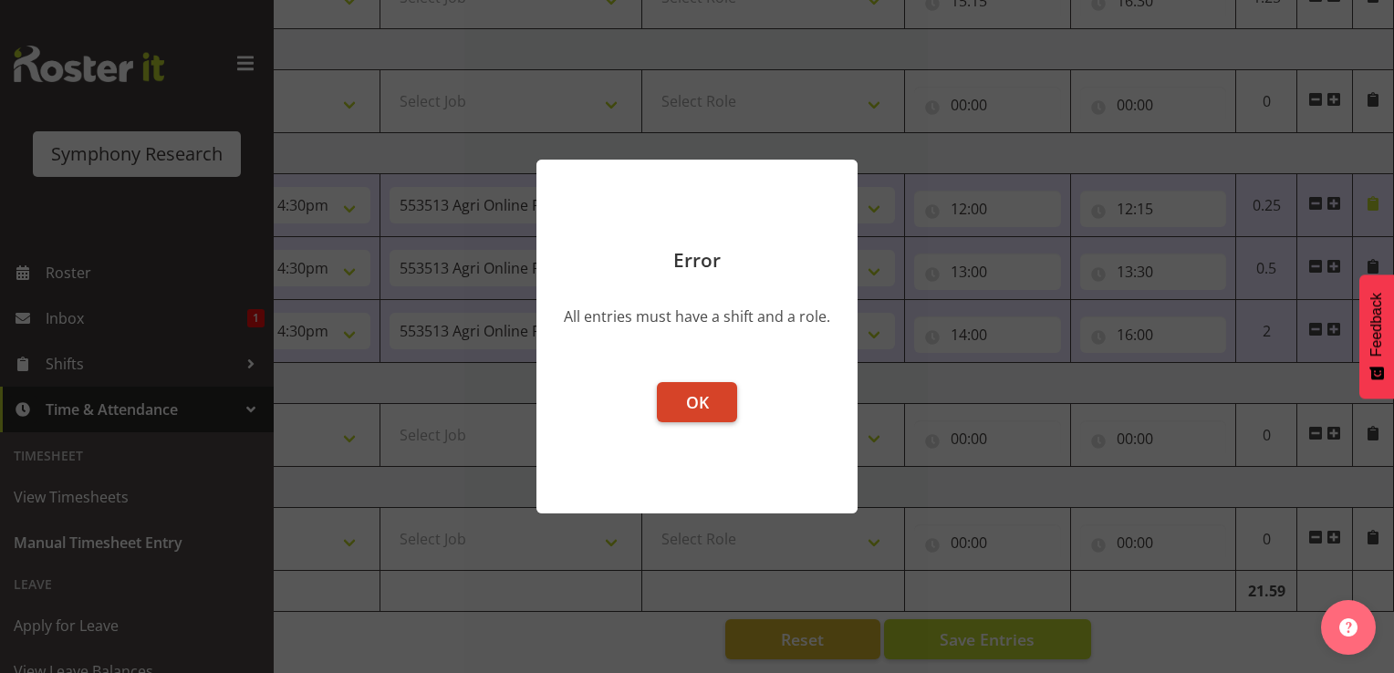 This screenshot has height=673, width=1394. Describe the element at coordinates (697, 402) in the screenshot. I see `button: OK` at that location.